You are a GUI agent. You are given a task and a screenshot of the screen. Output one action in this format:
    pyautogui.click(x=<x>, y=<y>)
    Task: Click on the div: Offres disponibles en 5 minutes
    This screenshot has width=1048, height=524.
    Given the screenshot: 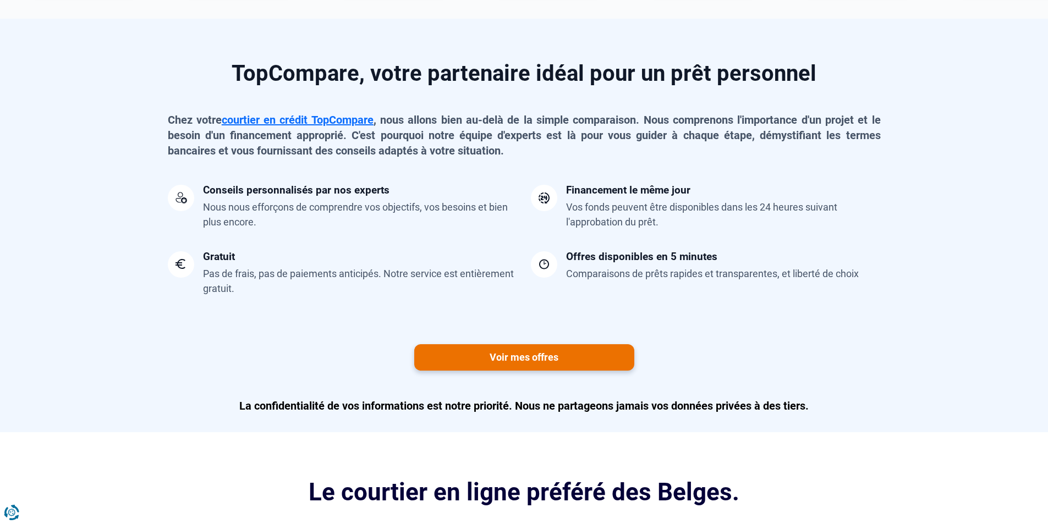 What is the action you would take?
    pyautogui.click(x=641, y=256)
    